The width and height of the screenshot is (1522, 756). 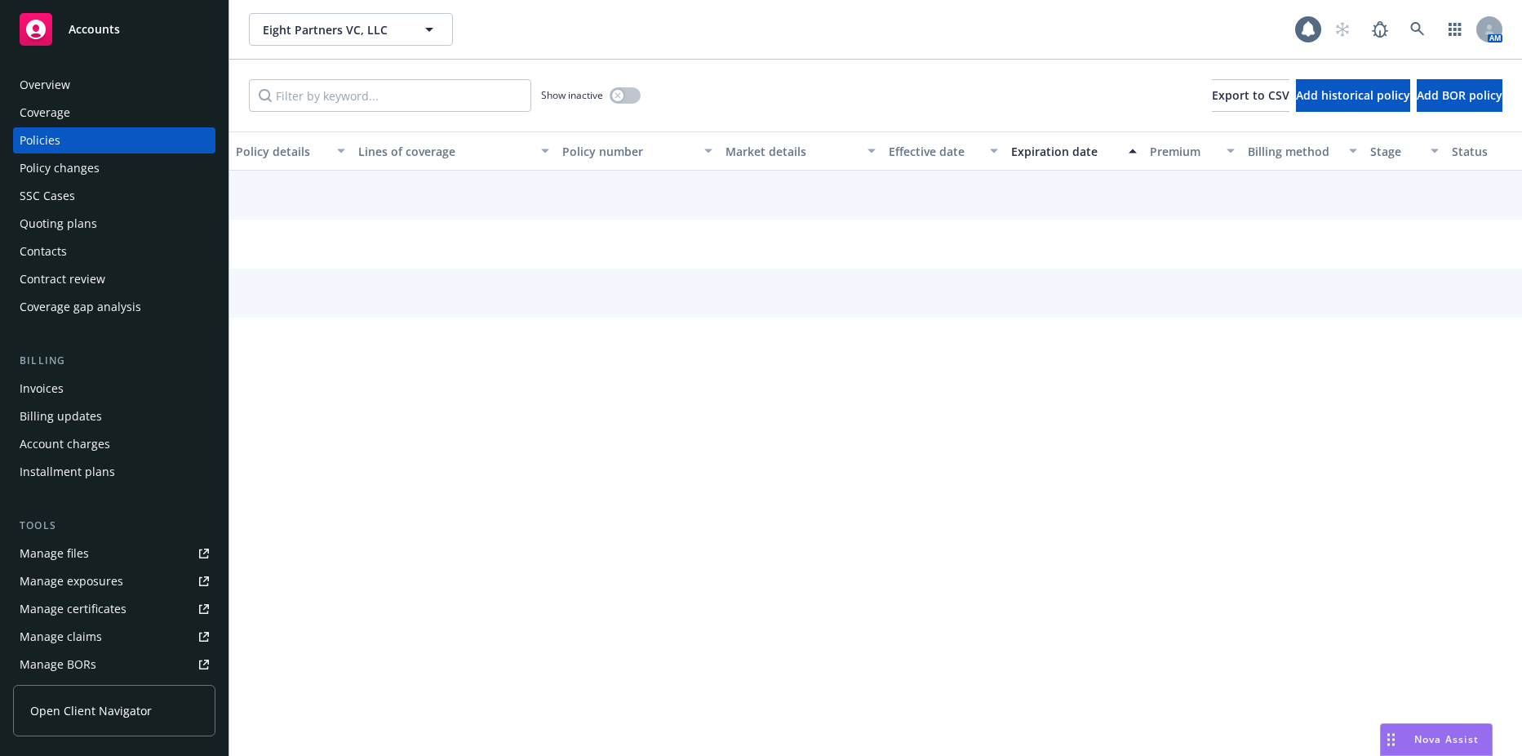 What do you see at coordinates (114, 581) in the screenshot?
I see `span: Manage exposures` at bounding box center [114, 581].